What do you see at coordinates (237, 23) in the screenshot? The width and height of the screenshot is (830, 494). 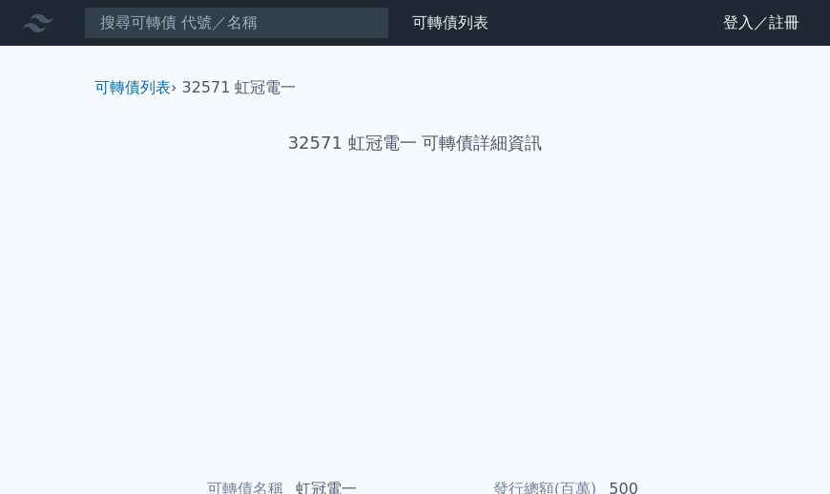 I see `input: 搜尋可轉債 代號／名稱` at bounding box center [237, 23].